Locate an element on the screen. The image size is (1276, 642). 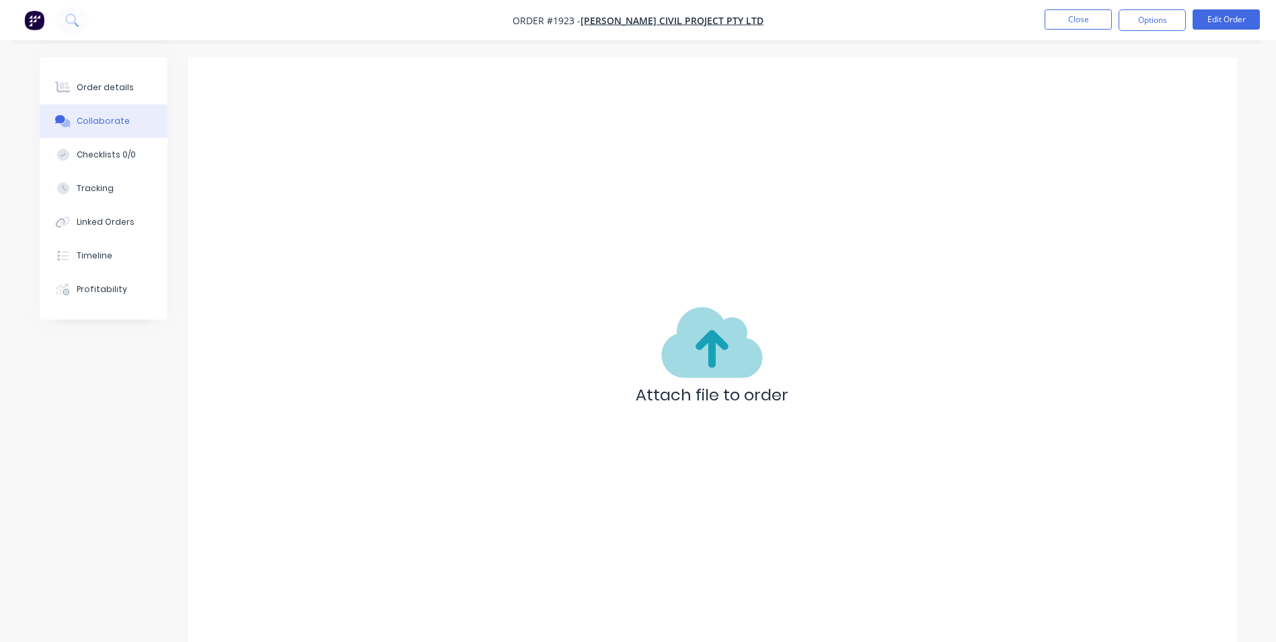
button: Linked Orders is located at coordinates (104, 222).